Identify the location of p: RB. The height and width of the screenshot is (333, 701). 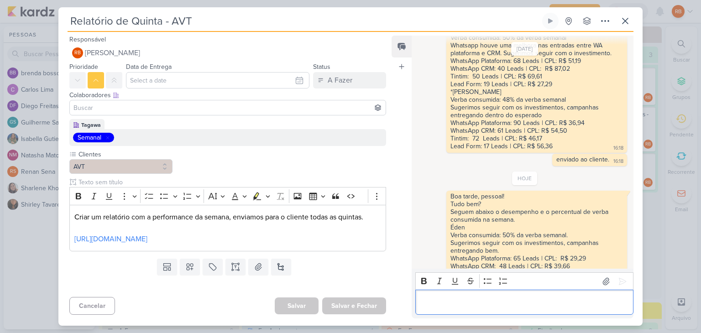
(78, 53).